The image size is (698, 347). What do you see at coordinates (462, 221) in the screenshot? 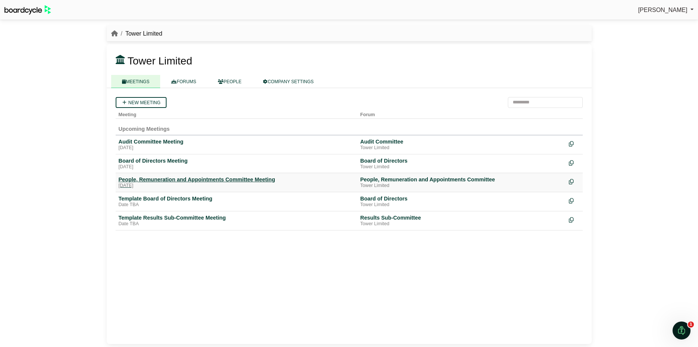
I see `a: Results Sub-Committee Tower Limited` at bounding box center [462, 221].